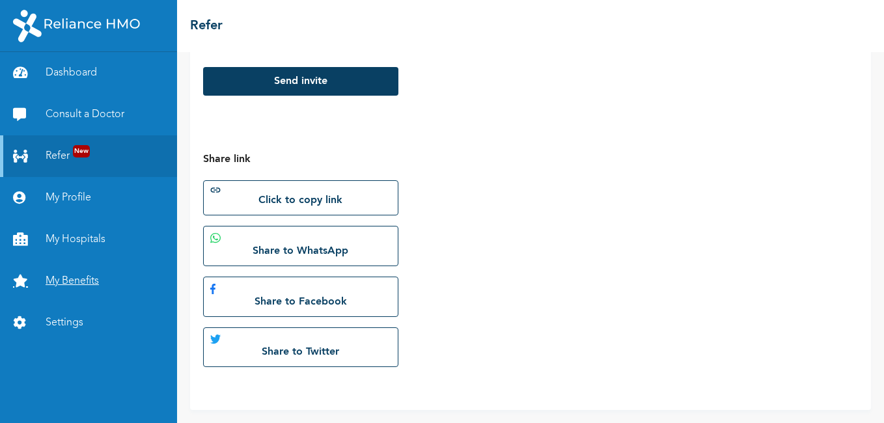 This screenshot has width=884, height=423. What do you see at coordinates (301, 198) in the screenshot?
I see `button: Click to copy link` at bounding box center [301, 198].